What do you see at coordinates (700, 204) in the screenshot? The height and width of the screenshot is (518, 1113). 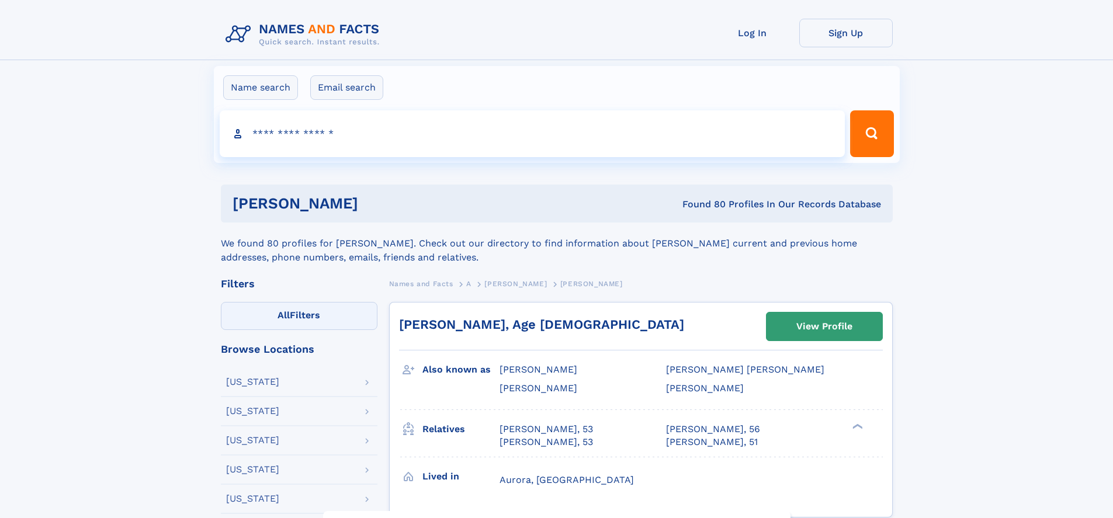 I see `div: Found 80 Profiles In Our Records Database` at bounding box center [700, 204].